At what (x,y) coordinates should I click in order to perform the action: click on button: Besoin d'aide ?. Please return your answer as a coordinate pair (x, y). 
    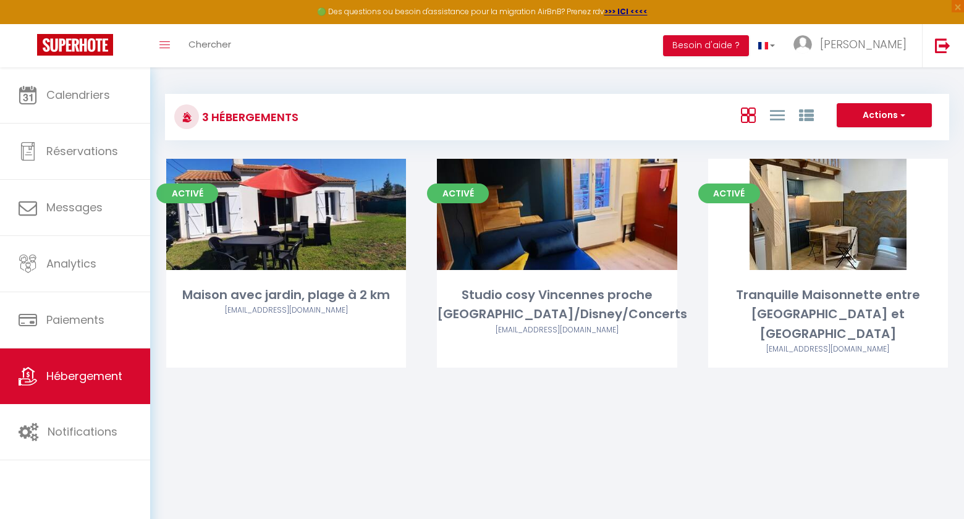
    Looking at the image, I should click on (706, 46).